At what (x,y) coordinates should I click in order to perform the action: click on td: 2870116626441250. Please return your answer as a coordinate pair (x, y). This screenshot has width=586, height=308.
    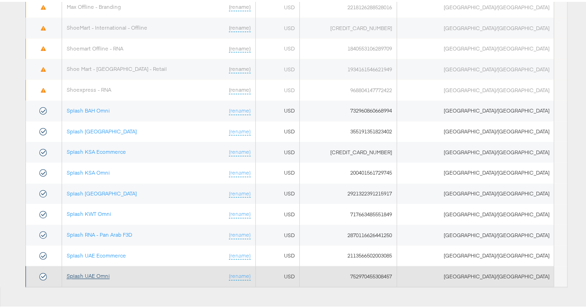
    Looking at the image, I should click on (348, 233).